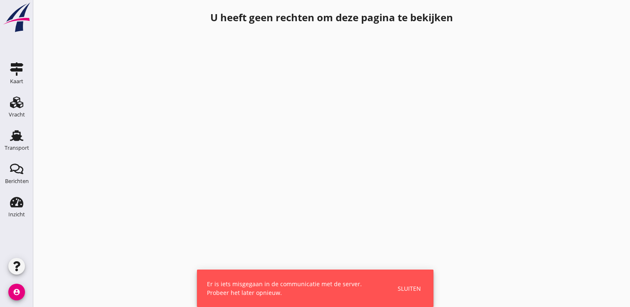  I want to click on img: logo-small.a267ee39.svg, so click(17, 17).